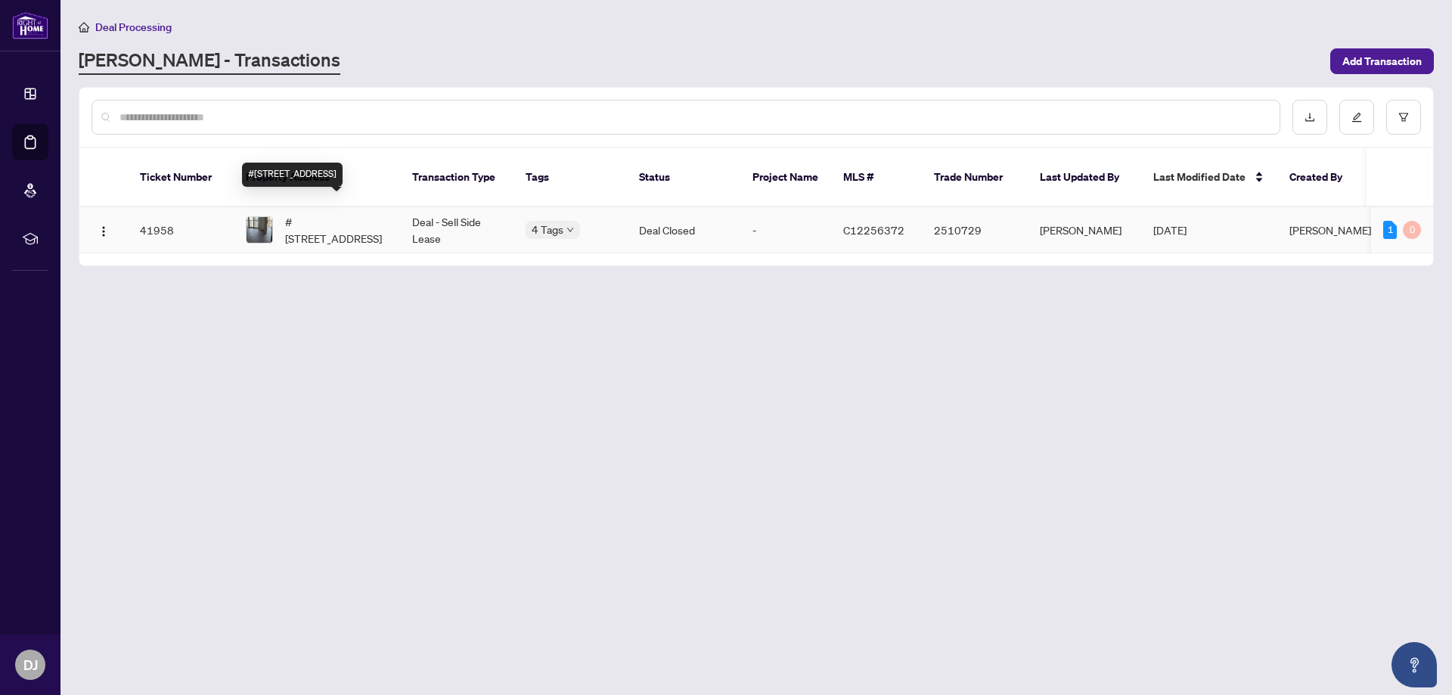  What do you see at coordinates (1414, 665) in the screenshot?
I see `button: Open asap` at bounding box center [1414, 665].